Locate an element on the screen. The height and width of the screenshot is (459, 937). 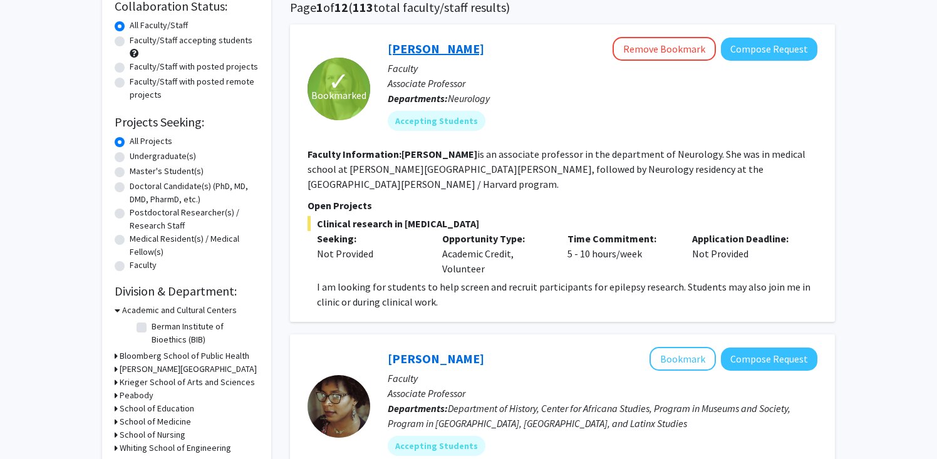
label: Master's Student(s) is located at coordinates (167, 171).